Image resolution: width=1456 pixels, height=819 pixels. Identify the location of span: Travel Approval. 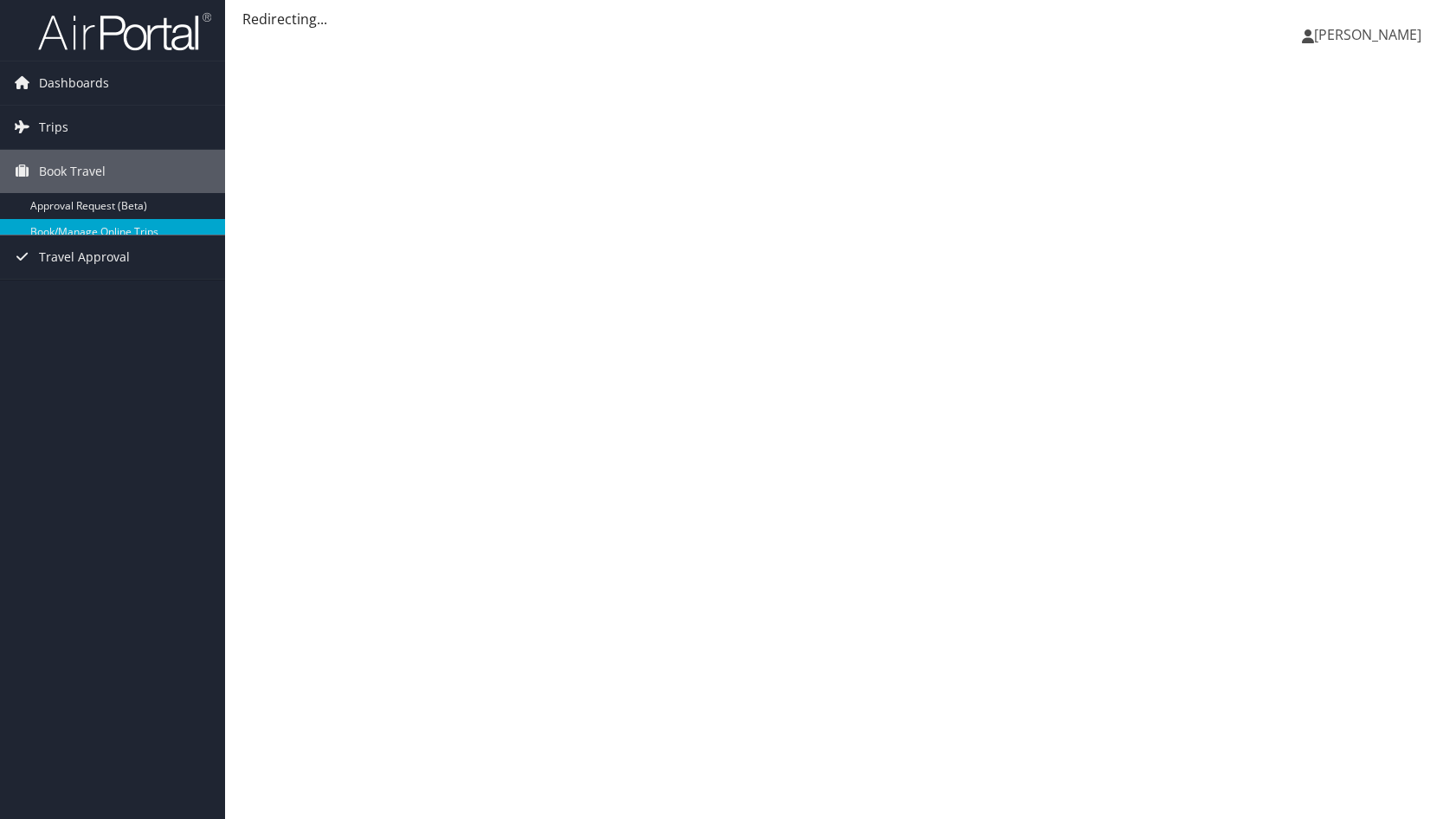
(84, 257).